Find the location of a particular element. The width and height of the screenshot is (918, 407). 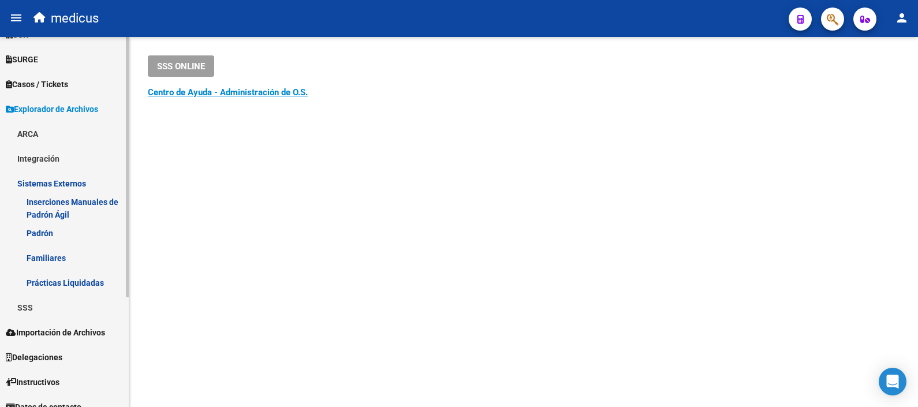

a: Centro de Ayuda - Administración de O.S. is located at coordinates (228, 92).